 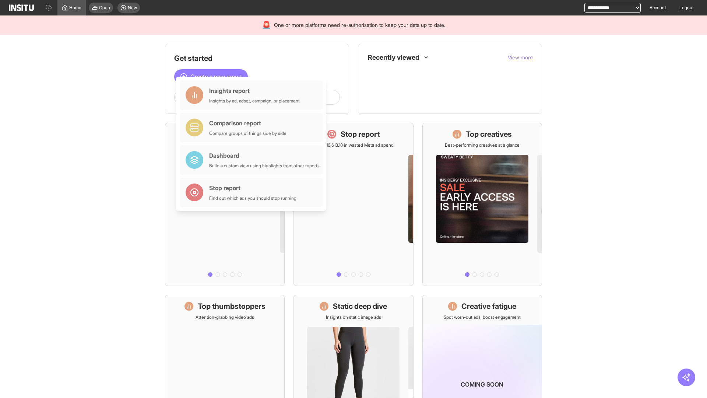 What do you see at coordinates (216, 77) in the screenshot?
I see `span: Create a new report` at bounding box center [216, 77].